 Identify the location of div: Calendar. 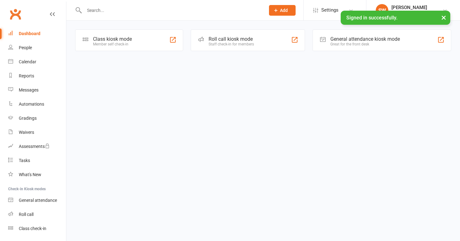
(28, 62).